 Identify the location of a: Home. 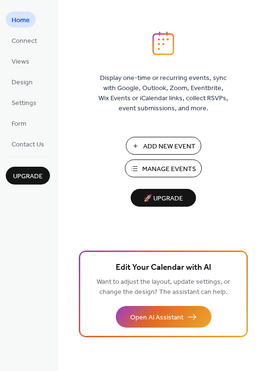
(21, 19).